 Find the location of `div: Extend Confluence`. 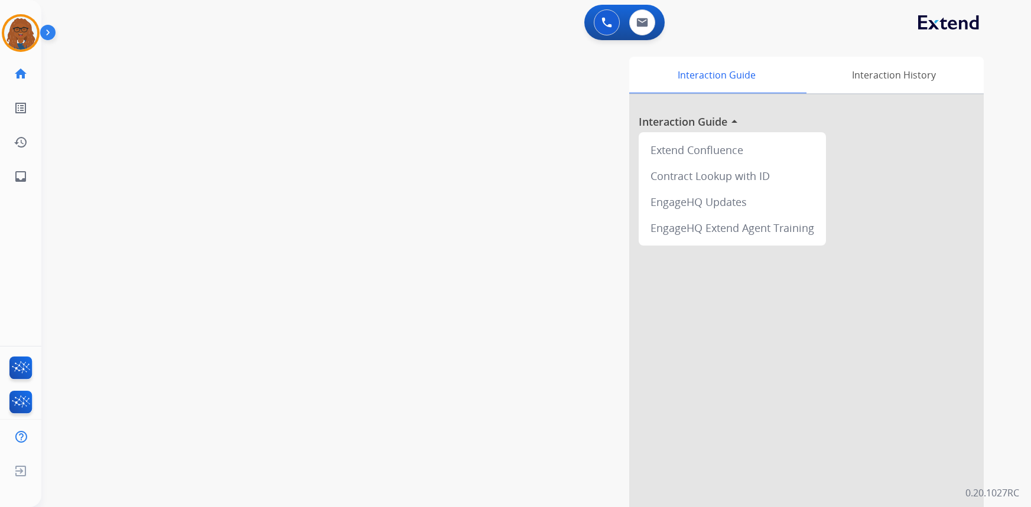

div: Extend Confluence is located at coordinates (732, 150).